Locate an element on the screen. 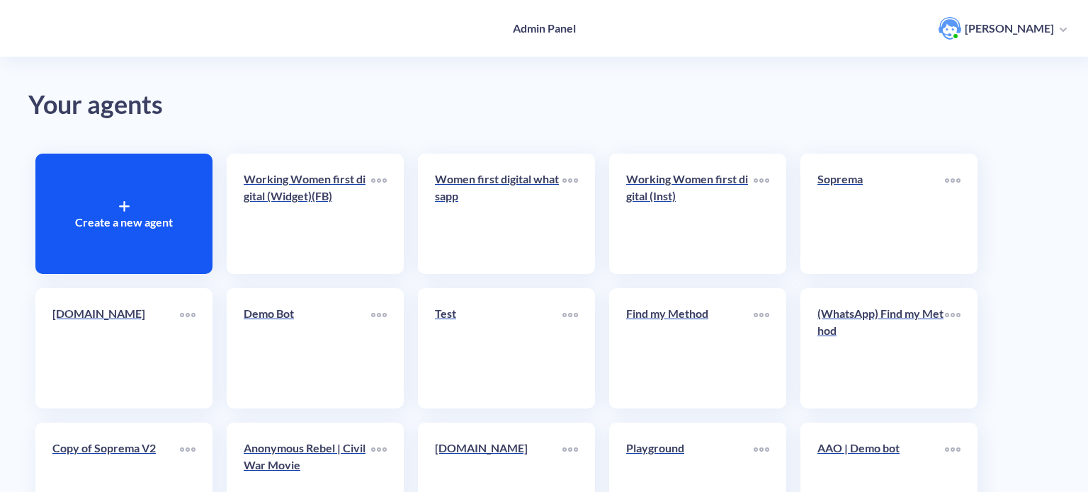 The image size is (1088, 492). p: Anonymous Rebel | Civil War Movie is located at coordinates (307, 457).